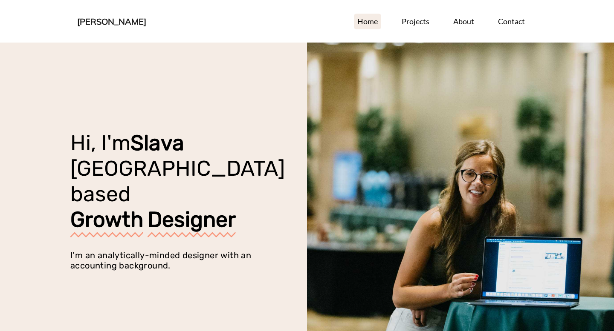  What do you see at coordinates (511, 21) in the screenshot?
I see `a: Contact` at bounding box center [511, 21].